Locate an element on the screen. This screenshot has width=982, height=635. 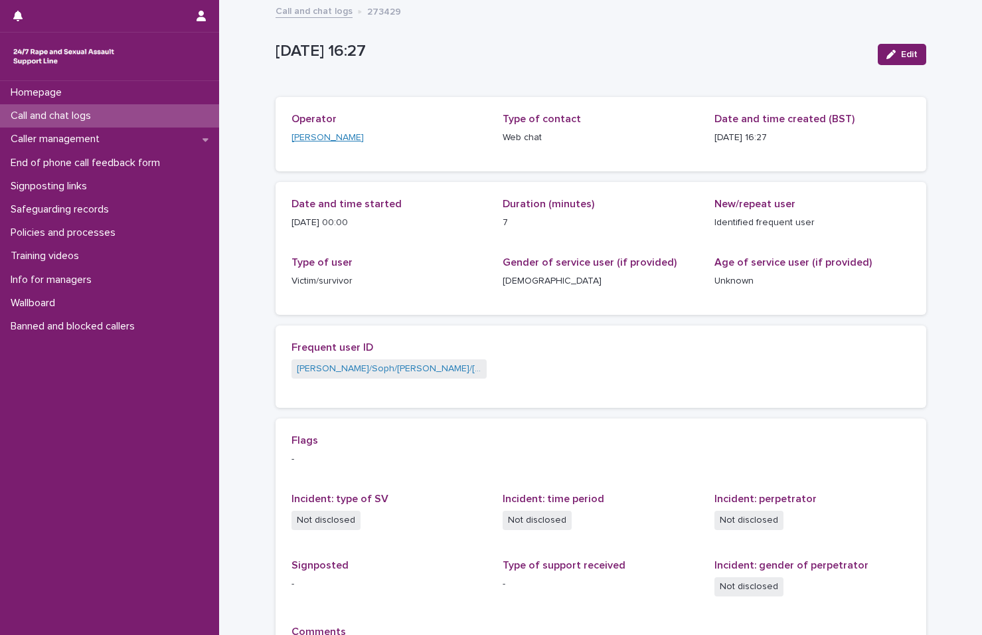
span: Edit is located at coordinates (909, 54).